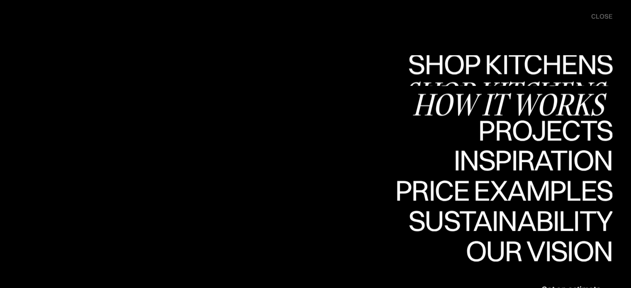 This screenshot has height=288, width=631. Describe the element at coordinates (598, 17) in the screenshot. I see `div: menu` at that location.